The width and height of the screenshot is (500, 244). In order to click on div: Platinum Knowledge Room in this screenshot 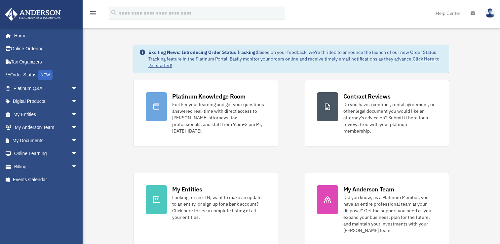, I will do `click(209, 96)`.